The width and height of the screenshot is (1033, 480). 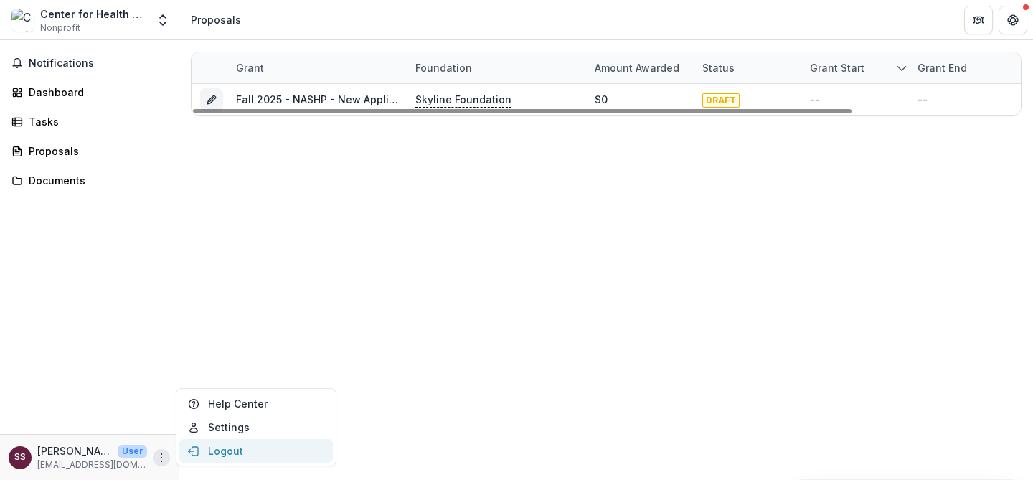 What do you see at coordinates (163, 20) in the screenshot?
I see `button: Open entity switcher` at bounding box center [163, 20].